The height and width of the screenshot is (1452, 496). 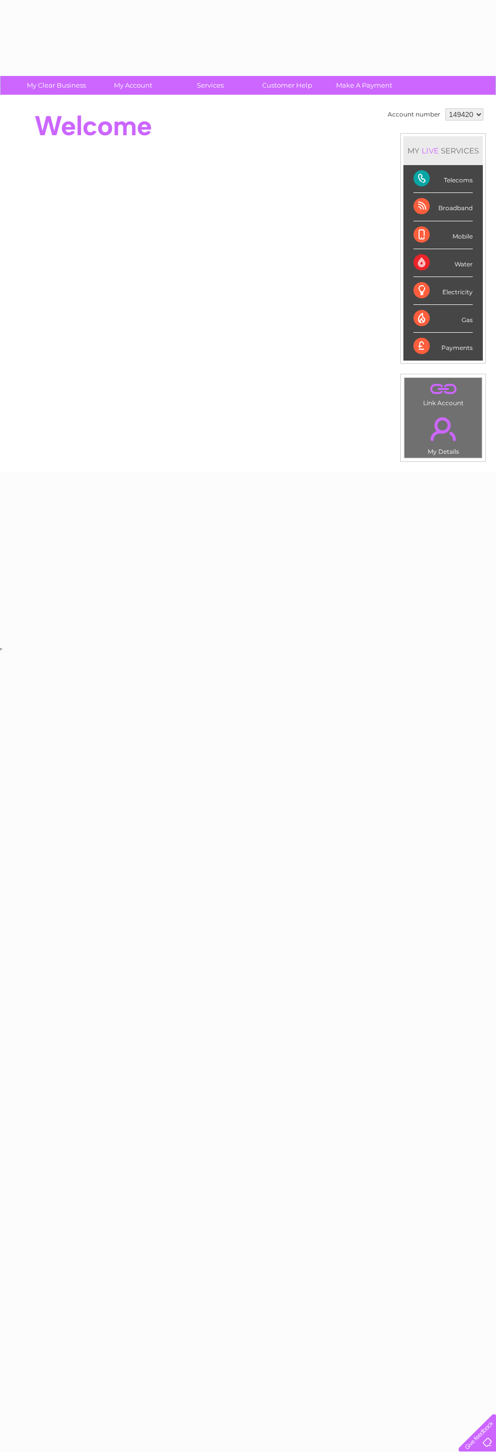 I want to click on div: MY SERVICES, so click(x=443, y=150).